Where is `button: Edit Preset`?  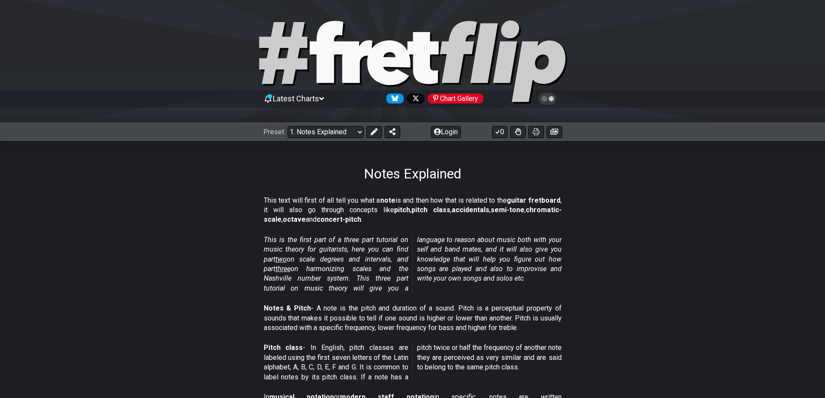 button: Edit Preset is located at coordinates (374, 132).